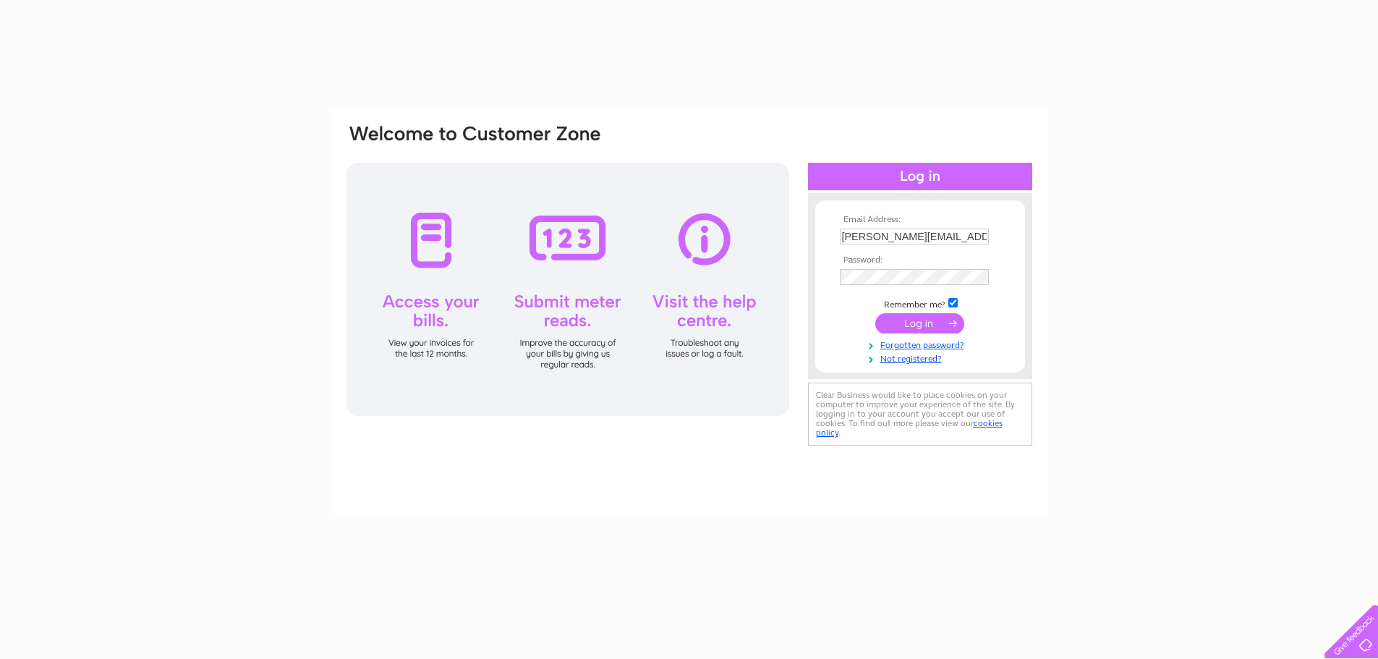  What do you see at coordinates (919, 323) in the screenshot?
I see `input: Submit` at bounding box center [919, 323].